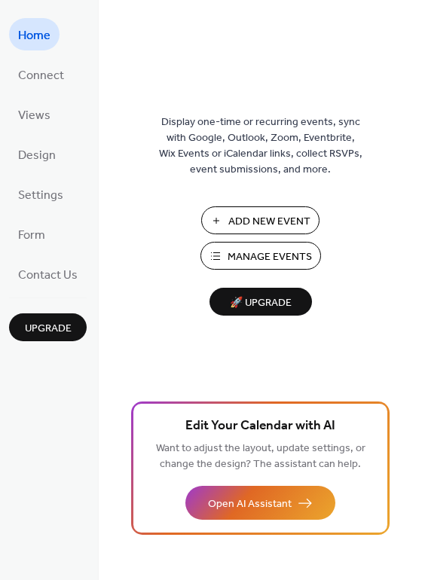  I want to click on a: Form, so click(32, 234).